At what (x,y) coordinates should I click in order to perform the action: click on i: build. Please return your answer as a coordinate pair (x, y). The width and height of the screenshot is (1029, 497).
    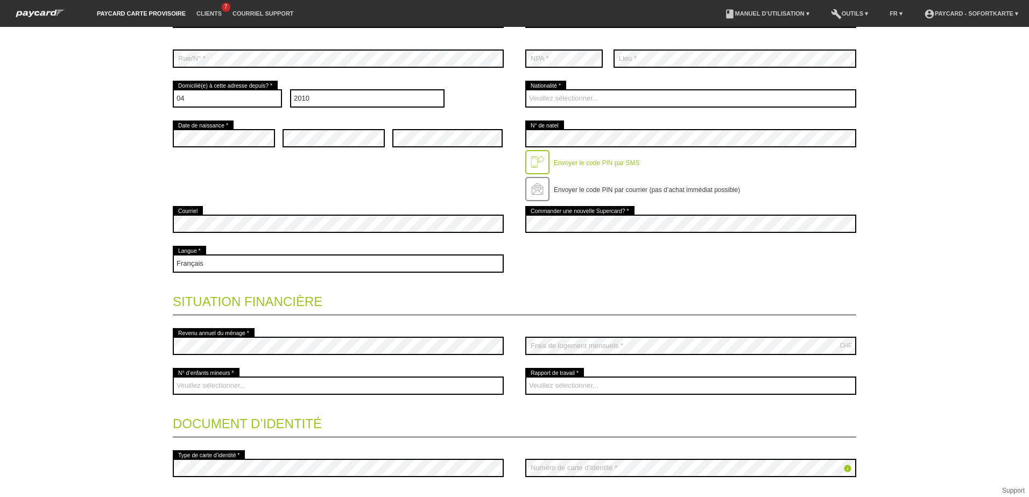
    Looking at the image, I should click on (836, 14).